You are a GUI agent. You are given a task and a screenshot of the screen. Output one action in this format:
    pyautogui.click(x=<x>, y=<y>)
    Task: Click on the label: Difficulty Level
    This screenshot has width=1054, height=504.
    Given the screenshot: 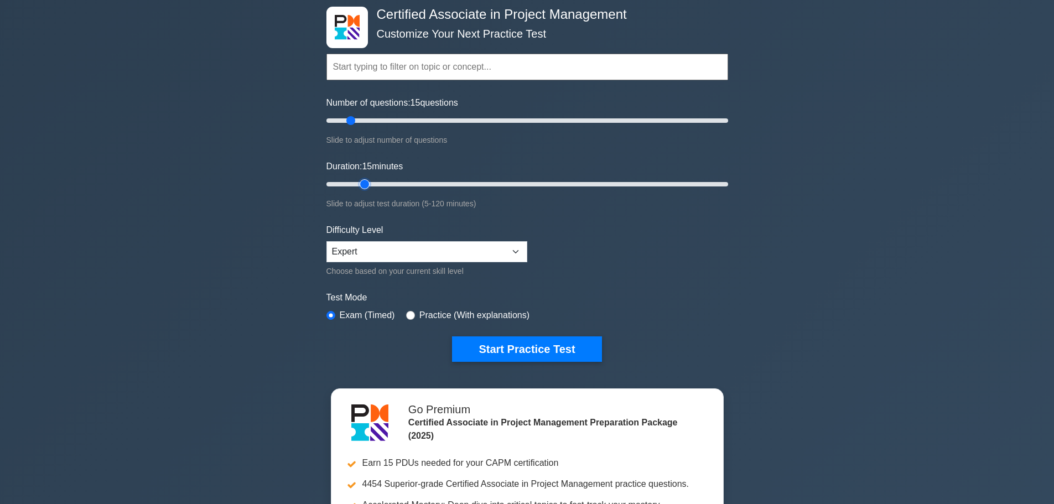 What is the action you would take?
    pyautogui.click(x=355, y=230)
    